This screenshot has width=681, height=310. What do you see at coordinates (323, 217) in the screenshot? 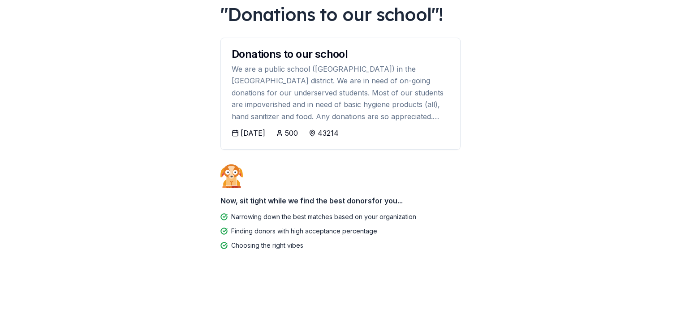
I see `div: Narrowing down the best matches based on your organization` at bounding box center [323, 217].